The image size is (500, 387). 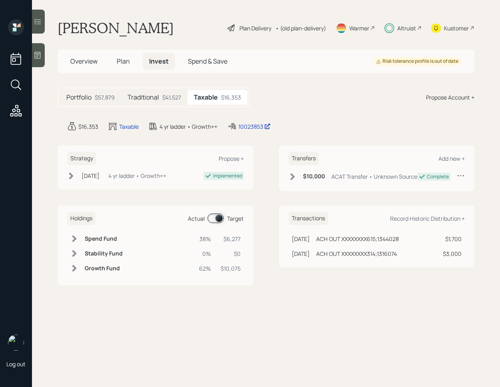 I want to click on div: 62%, so click(x=205, y=268).